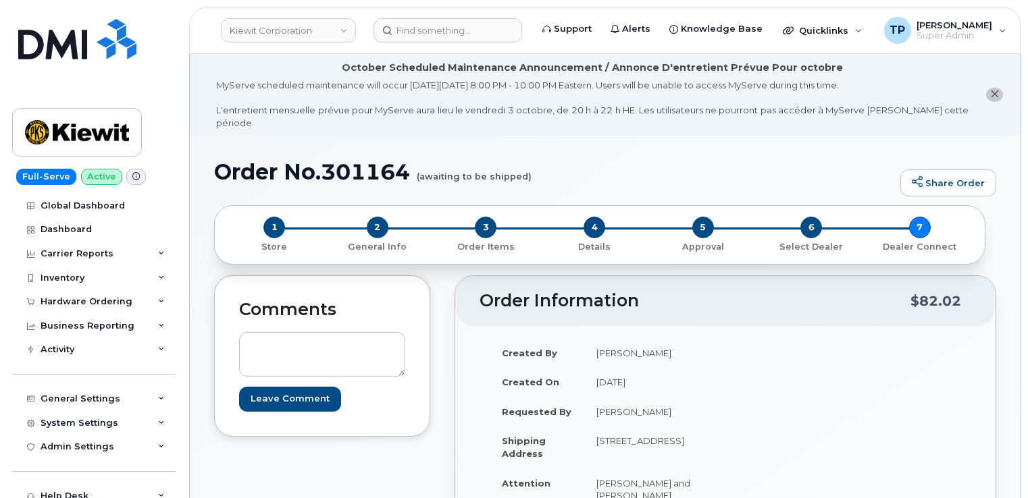 This screenshot has width=1028, height=498. What do you see at coordinates (274, 247) in the screenshot?
I see `p: Store` at bounding box center [274, 247].